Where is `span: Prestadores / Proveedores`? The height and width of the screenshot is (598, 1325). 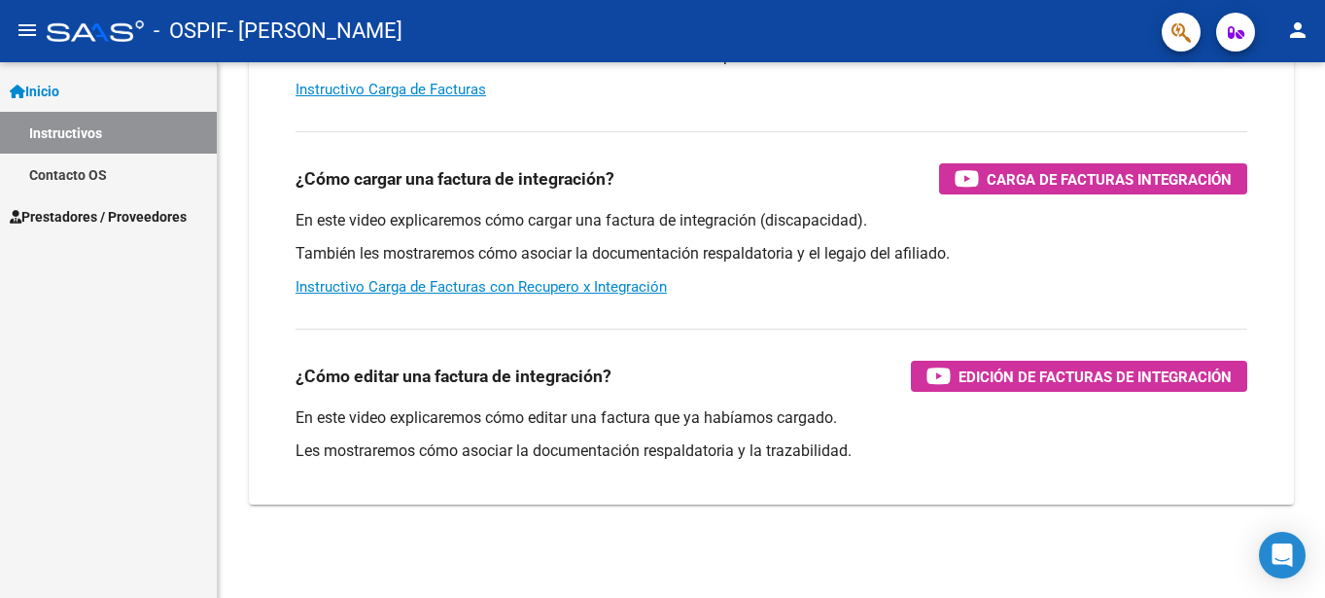 span: Prestadores / Proveedores is located at coordinates (98, 217).